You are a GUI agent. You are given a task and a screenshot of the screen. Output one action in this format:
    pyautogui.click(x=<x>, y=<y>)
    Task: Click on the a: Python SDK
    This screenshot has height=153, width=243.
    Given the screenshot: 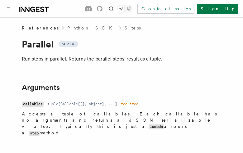 What is the action you would take?
    pyautogui.click(x=91, y=28)
    